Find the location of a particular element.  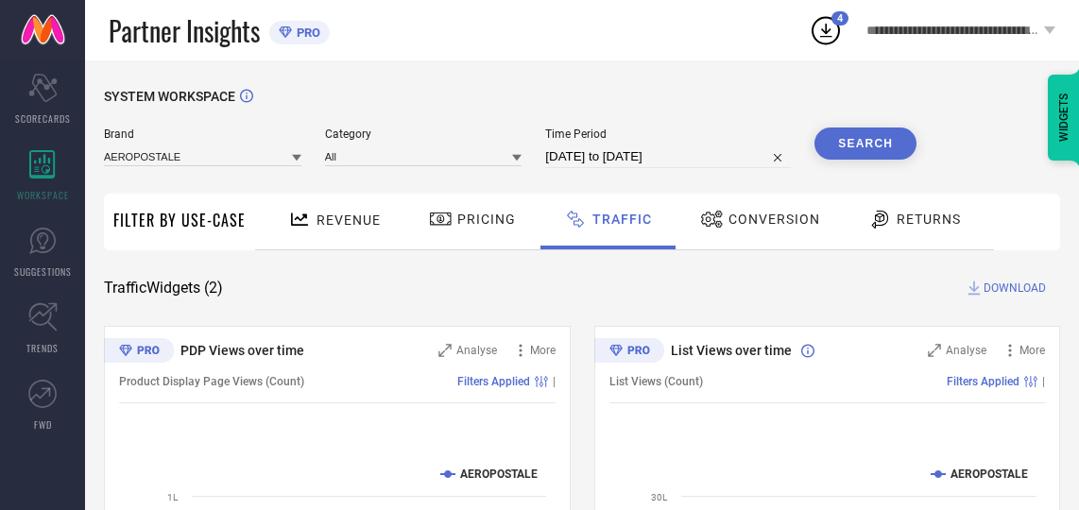

span: SYSTEM WORKSPACE is located at coordinates (169, 96).